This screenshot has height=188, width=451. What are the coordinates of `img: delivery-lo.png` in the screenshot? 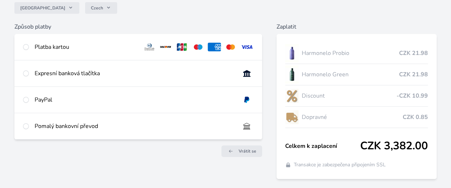 It's located at (292, 117).